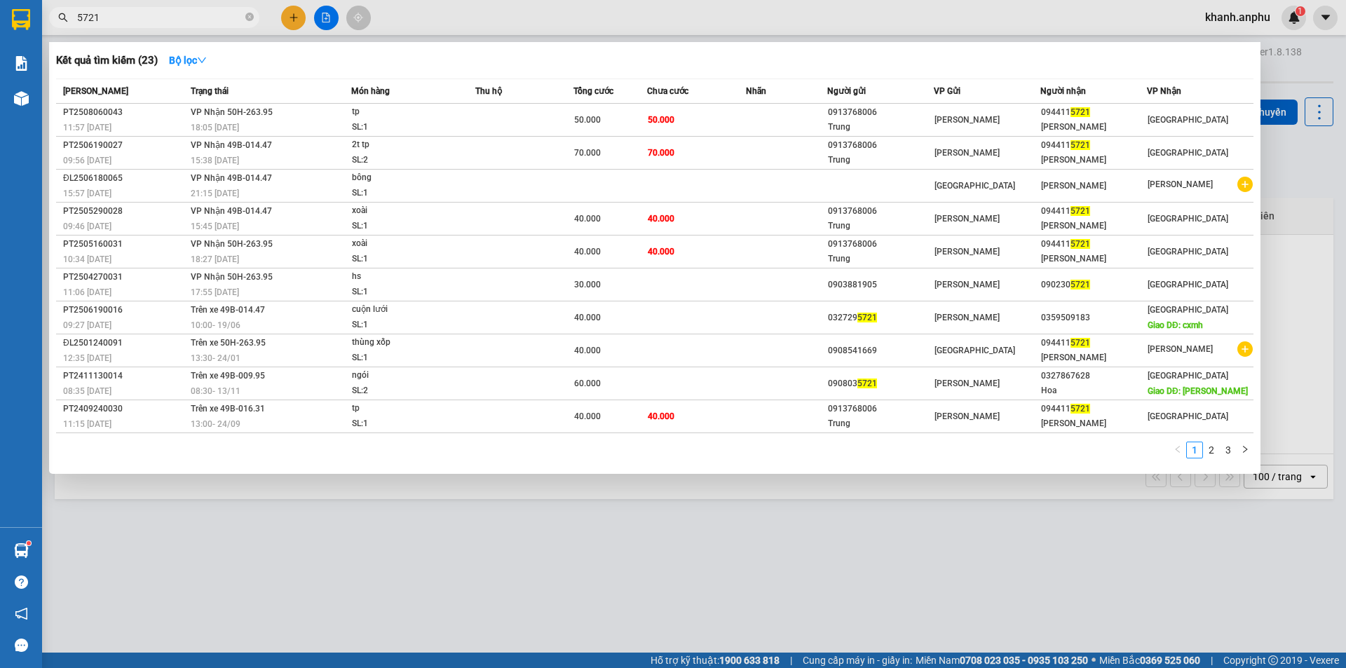 This screenshot has height=668, width=1346. What do you see at coordinates (405, 310) in the screenshot?
I see `div: cuộn lưới` at bounding box center [405, 310].